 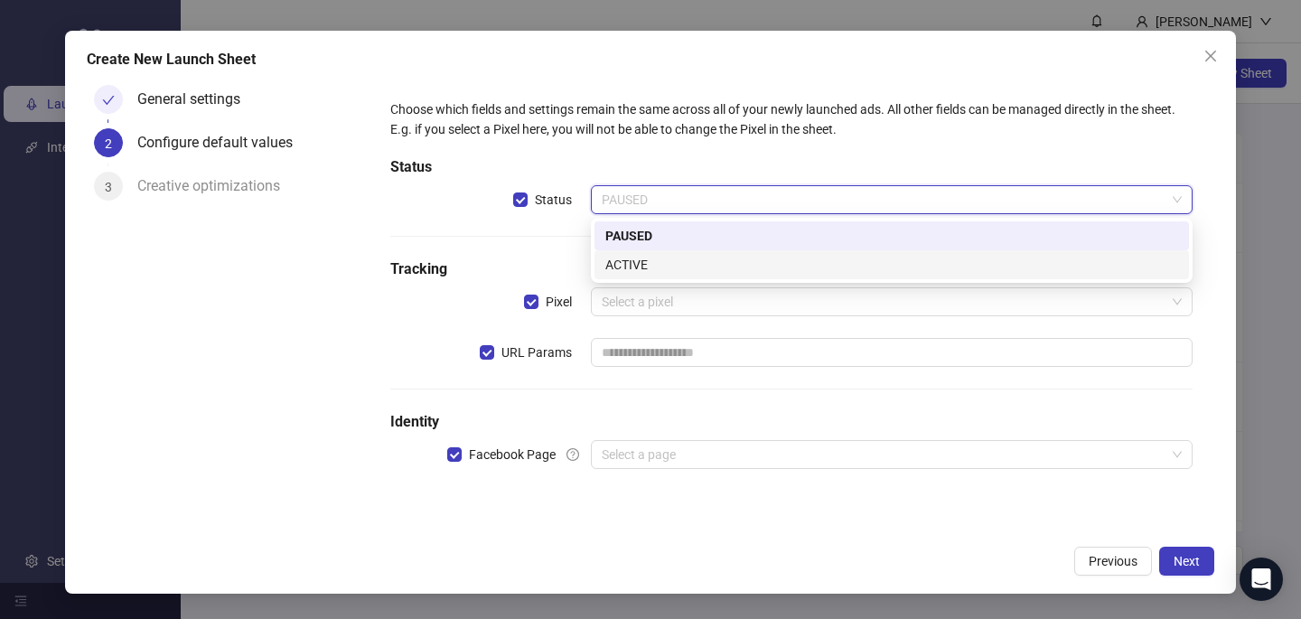 What do you see at coordinates (1211, 56) in the screenshot?
I see `span: close` at bounding box center [1211, 56].